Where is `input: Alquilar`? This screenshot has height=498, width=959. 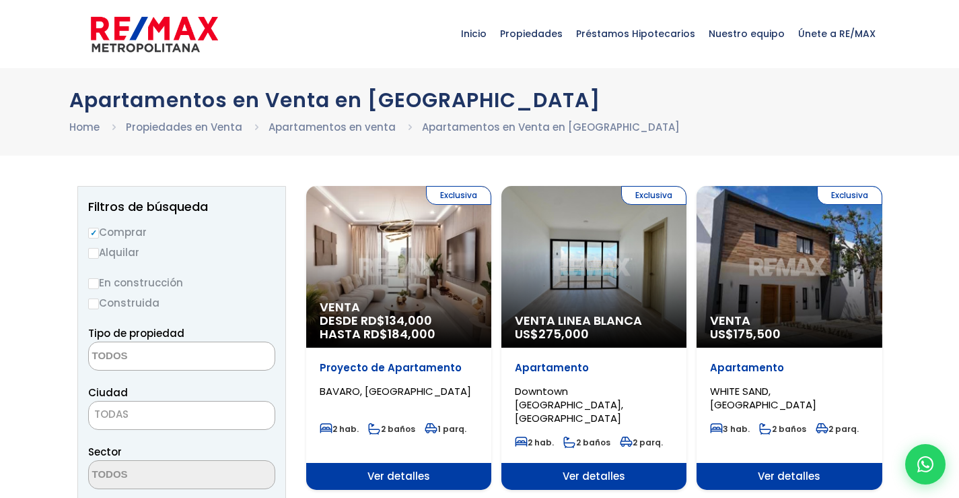
input: Alquilar is located at coordinates (94, 253).